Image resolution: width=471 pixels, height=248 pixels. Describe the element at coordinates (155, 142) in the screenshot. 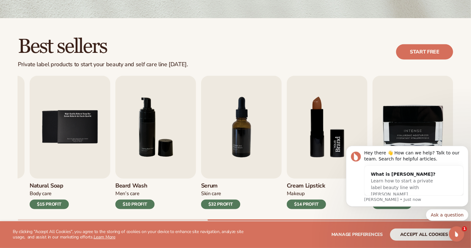

I see `a: 6 / 9` at that location.